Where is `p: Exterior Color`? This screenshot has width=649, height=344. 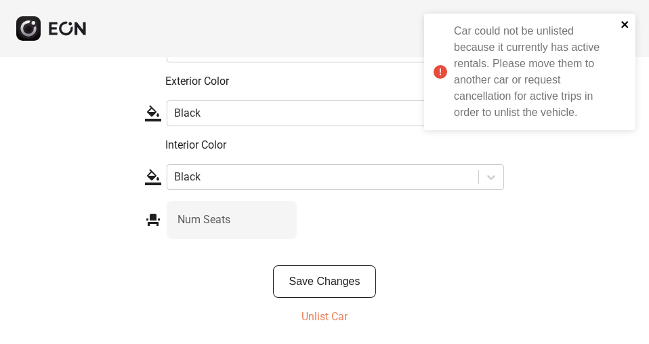
p: Exterior Color is located at coordinates (335, 81).